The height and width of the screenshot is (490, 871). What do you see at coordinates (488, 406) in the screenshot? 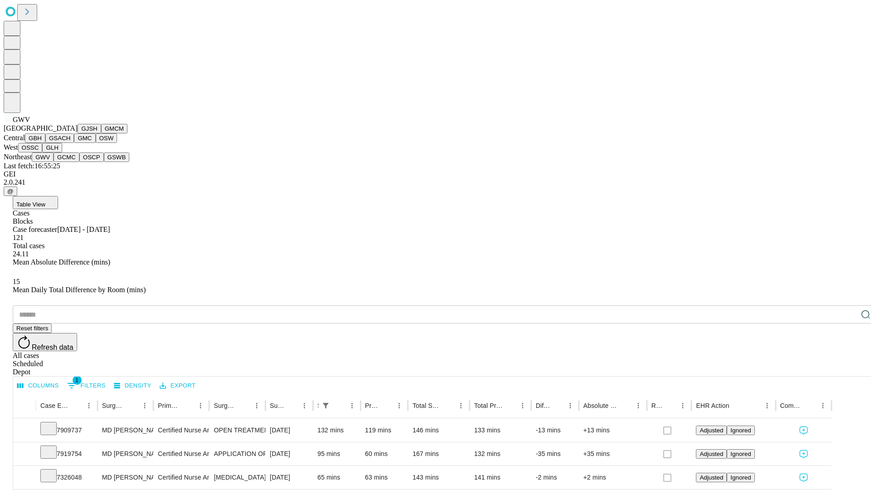
I see `div: Total Predicted Duration` at bounding box center [488, 406].